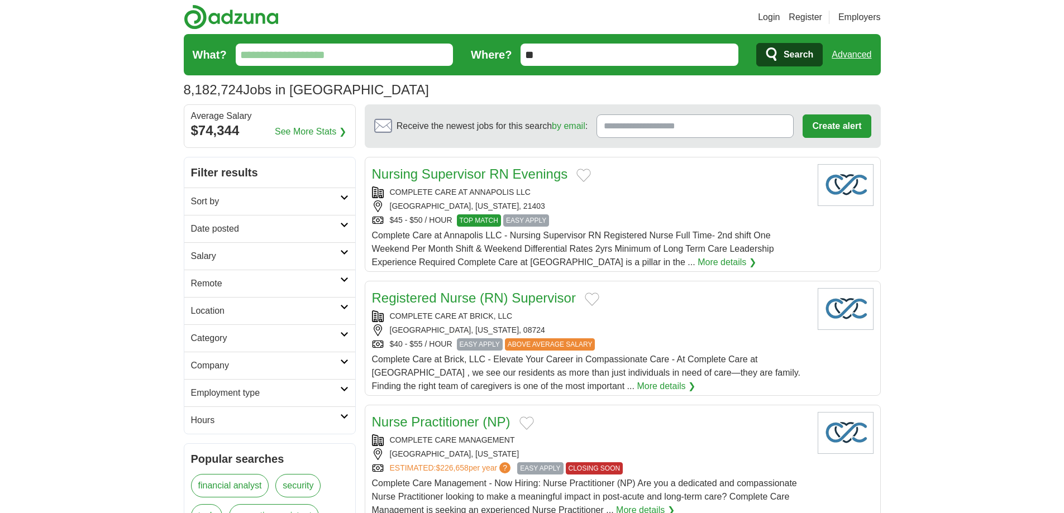 This screenshot has height=513, width=1064. Describe the element at coordinates (270, 256) in the screenshot. I see `a: Salary` at that location.